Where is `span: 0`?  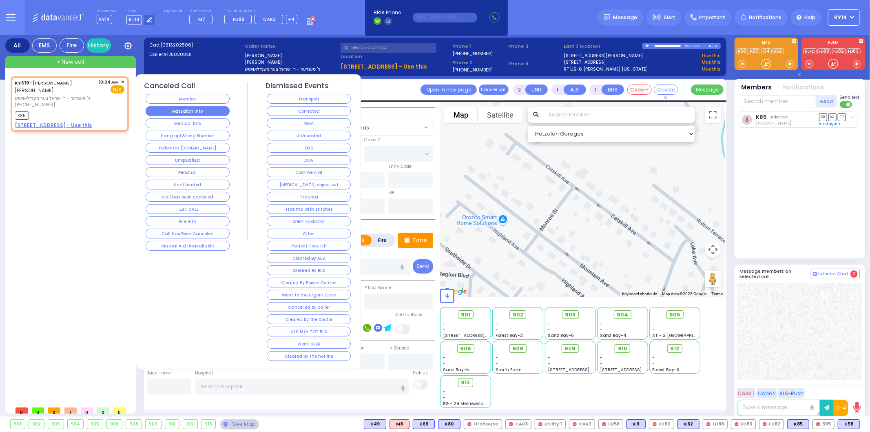 span: 0 is located at coordinates (103, 410).